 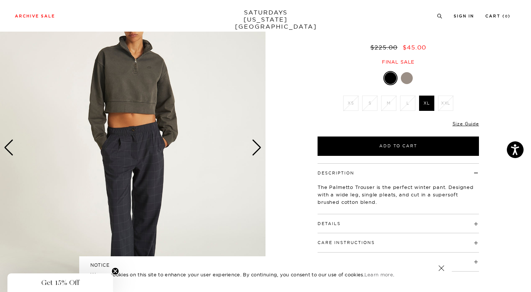 I want to click on button: Add to Cart, so click(x=398, y=146).